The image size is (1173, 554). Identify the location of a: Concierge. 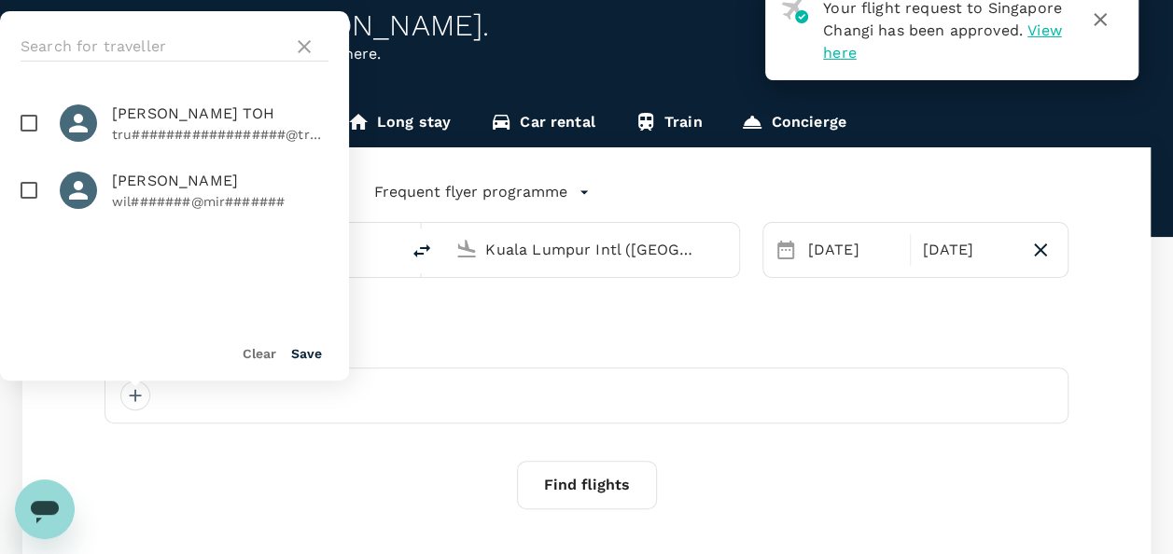
(793, 125).